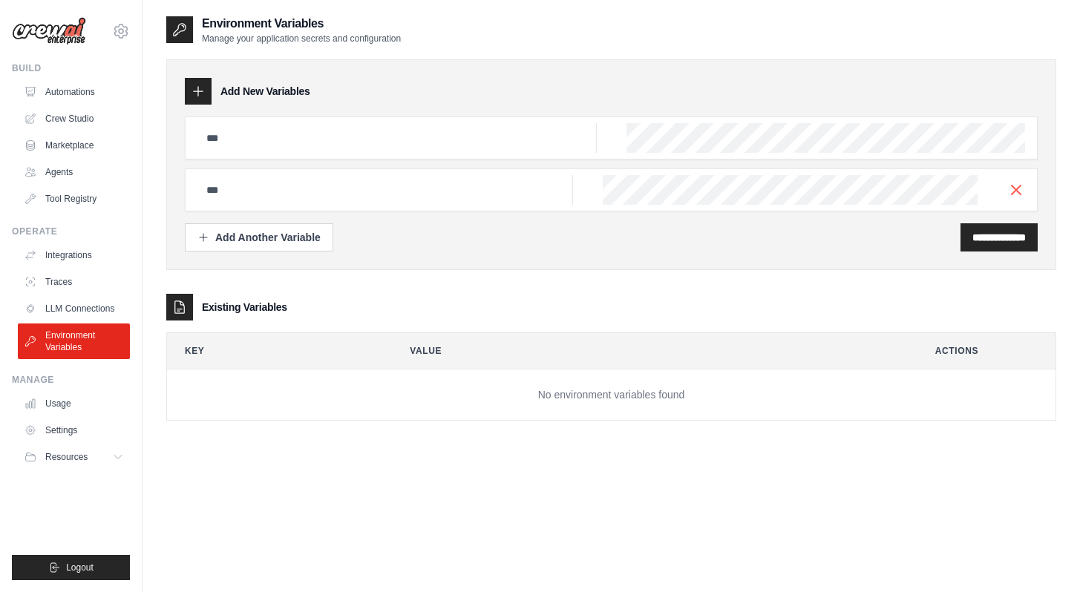  What do you see at coordinates (74, 342) in the screenshot?
I see `a: Environment Variables` at bounding box center [74, 342].